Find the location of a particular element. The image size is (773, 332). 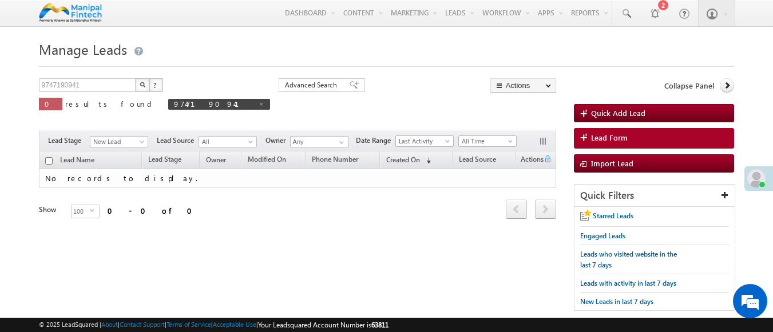

a: Phone Number is located at coordinates (335, 161).